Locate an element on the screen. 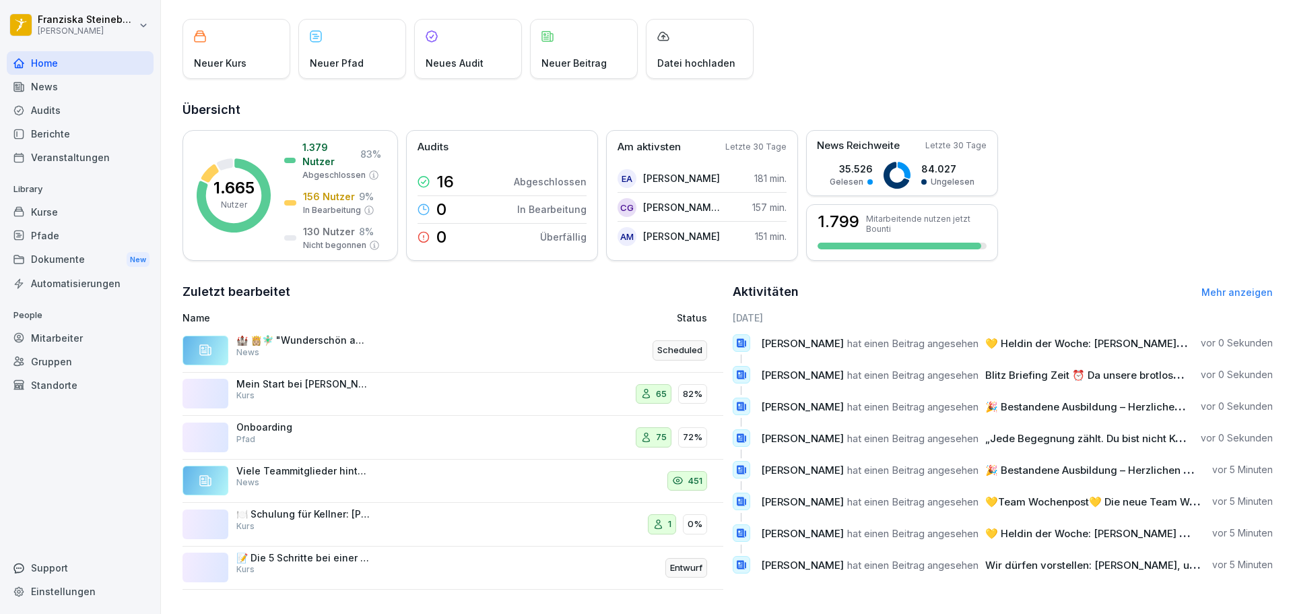  a: Pfade is located at coordinates (80, 235).